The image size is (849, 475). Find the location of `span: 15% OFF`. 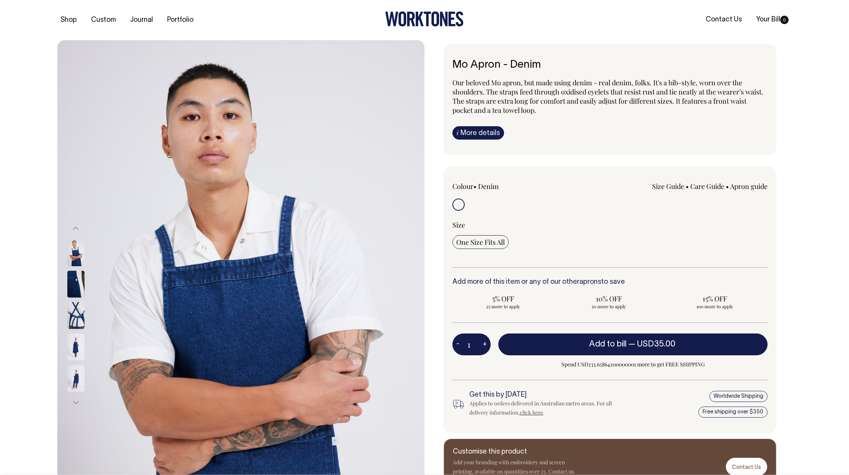

span: 15% OFF is located at coordinates (714, 299).